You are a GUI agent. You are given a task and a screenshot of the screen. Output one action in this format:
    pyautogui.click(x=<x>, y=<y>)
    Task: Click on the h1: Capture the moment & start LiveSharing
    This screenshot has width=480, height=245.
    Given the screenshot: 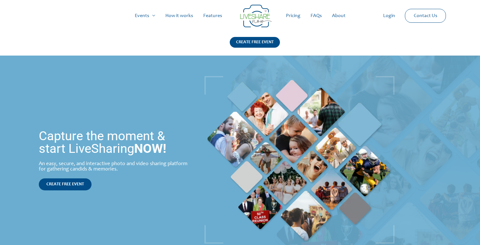 What is the action you would take?
    pyautogui.click(x=115, y=142)
    